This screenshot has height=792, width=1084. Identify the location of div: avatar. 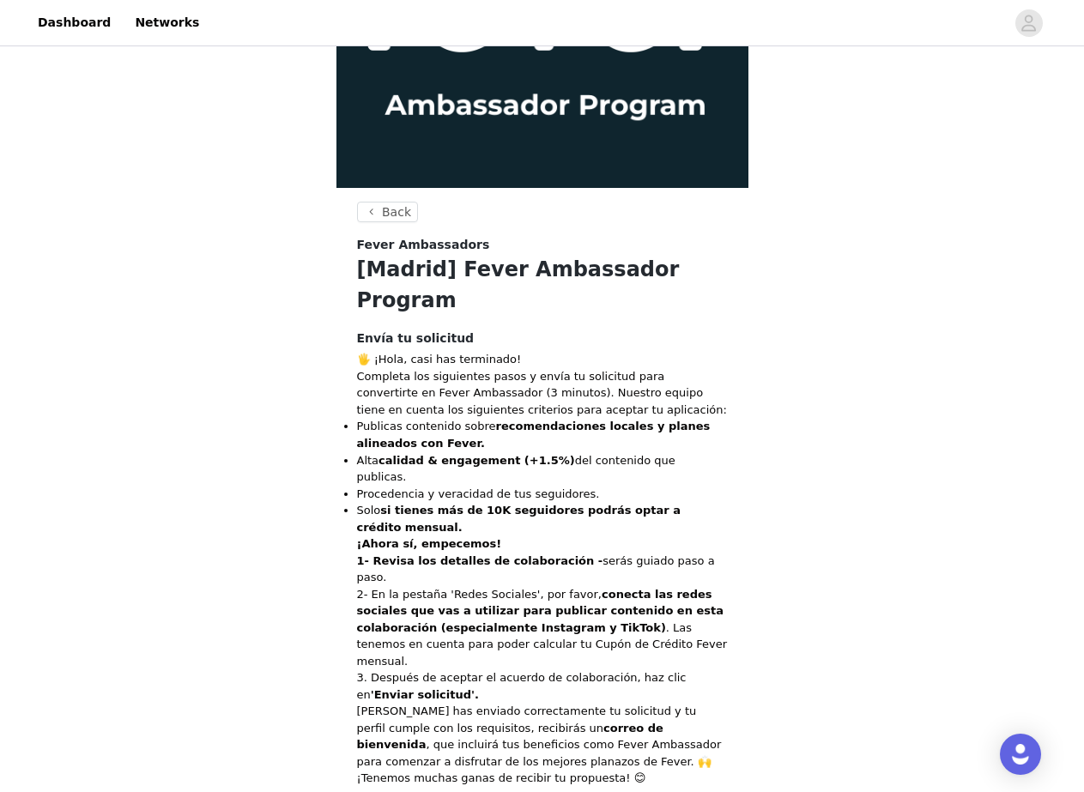
(1028, 23).